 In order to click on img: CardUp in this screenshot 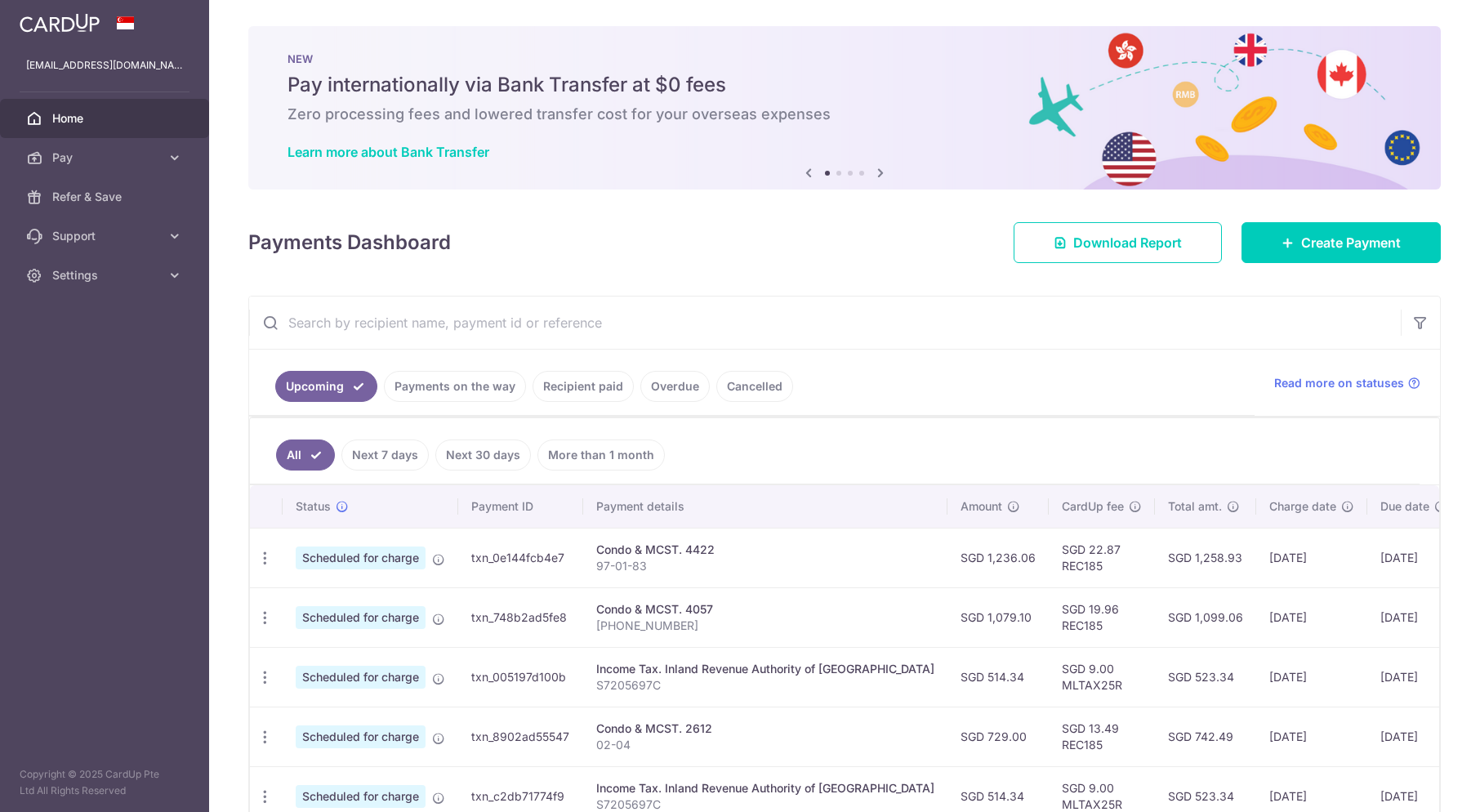, I will do `click(60, 23)`.